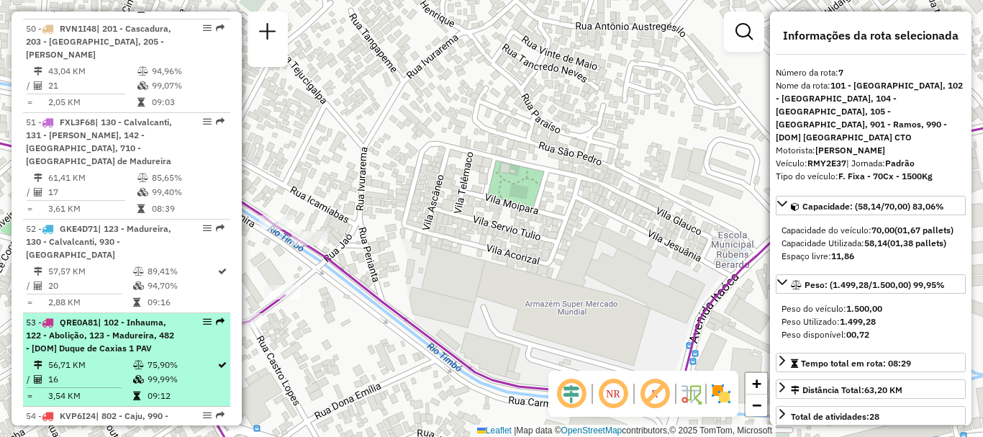 The height and width of the screenshot is (437, 983). Describe the element at coordinates (876, 242) in the screenshot. I see `strong: 58,14` at that location.